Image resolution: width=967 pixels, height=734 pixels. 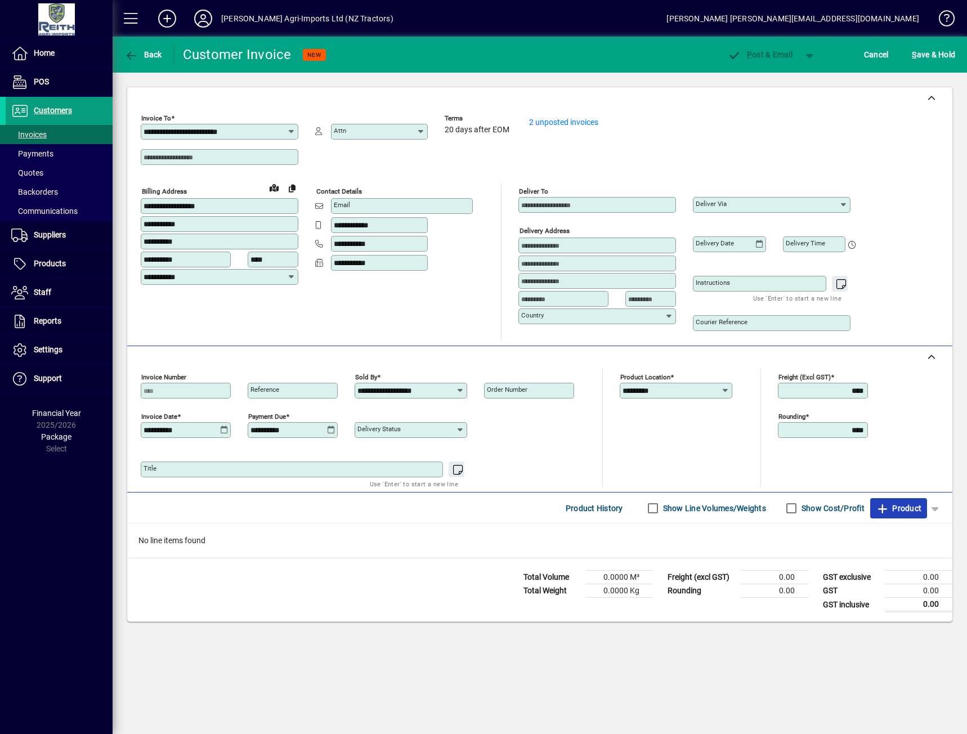 I want to click on a: 2 unposted invoices, so click(x=563, y=122).